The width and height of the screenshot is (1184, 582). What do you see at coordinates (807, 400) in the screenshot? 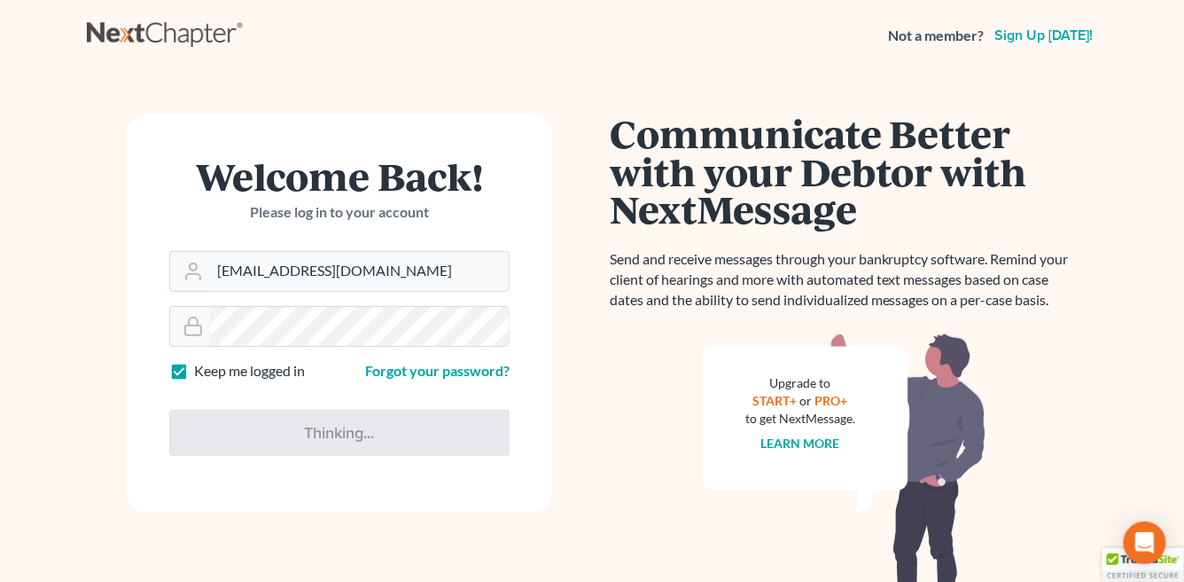
I see `span: or` at bounding box center [807, 400].